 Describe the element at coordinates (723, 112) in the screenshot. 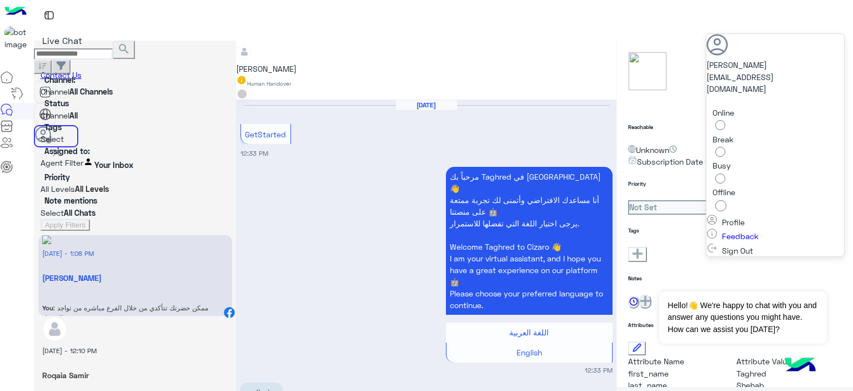

I see `span: Online` at that location.